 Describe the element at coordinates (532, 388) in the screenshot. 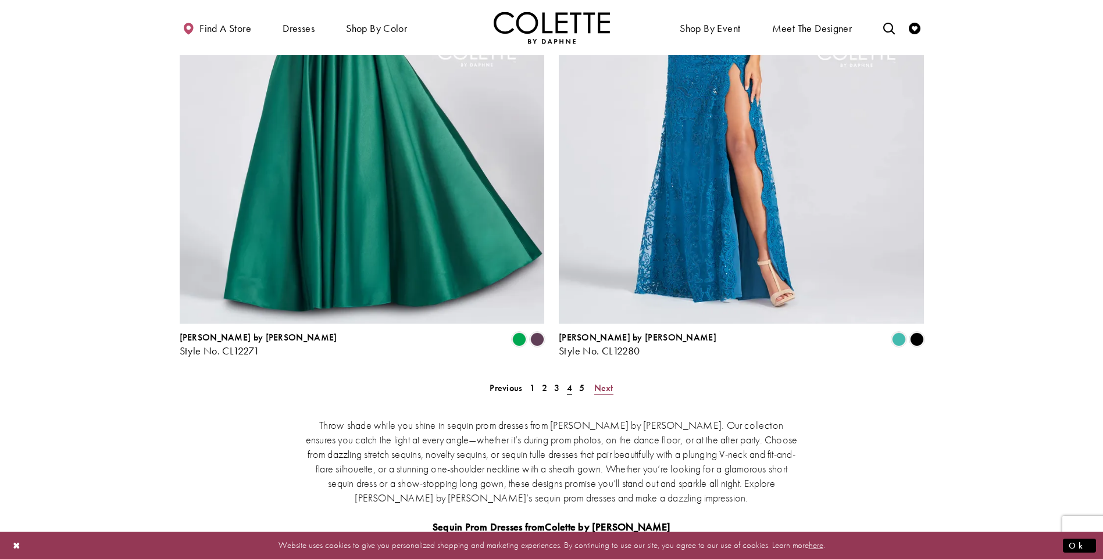

I see `span: 1` at that location.